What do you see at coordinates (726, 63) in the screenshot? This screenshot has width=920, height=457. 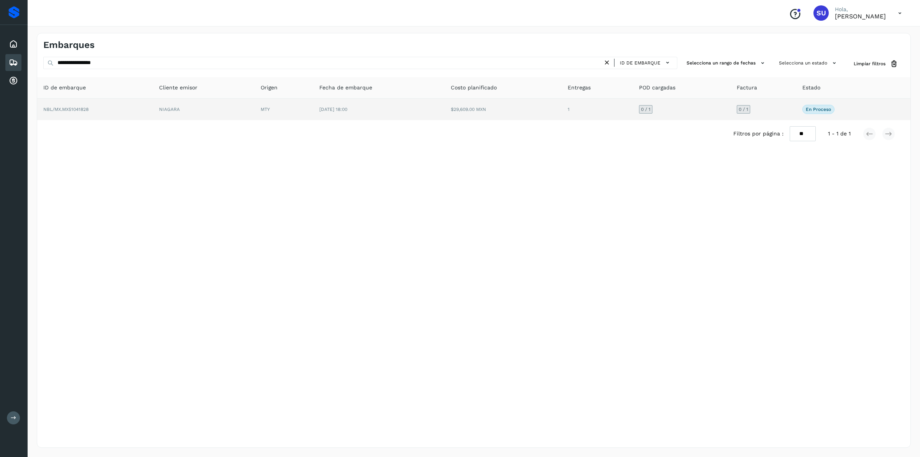 I see `button: Selecciona un rango de fechas` at bounding box center [726, 63].